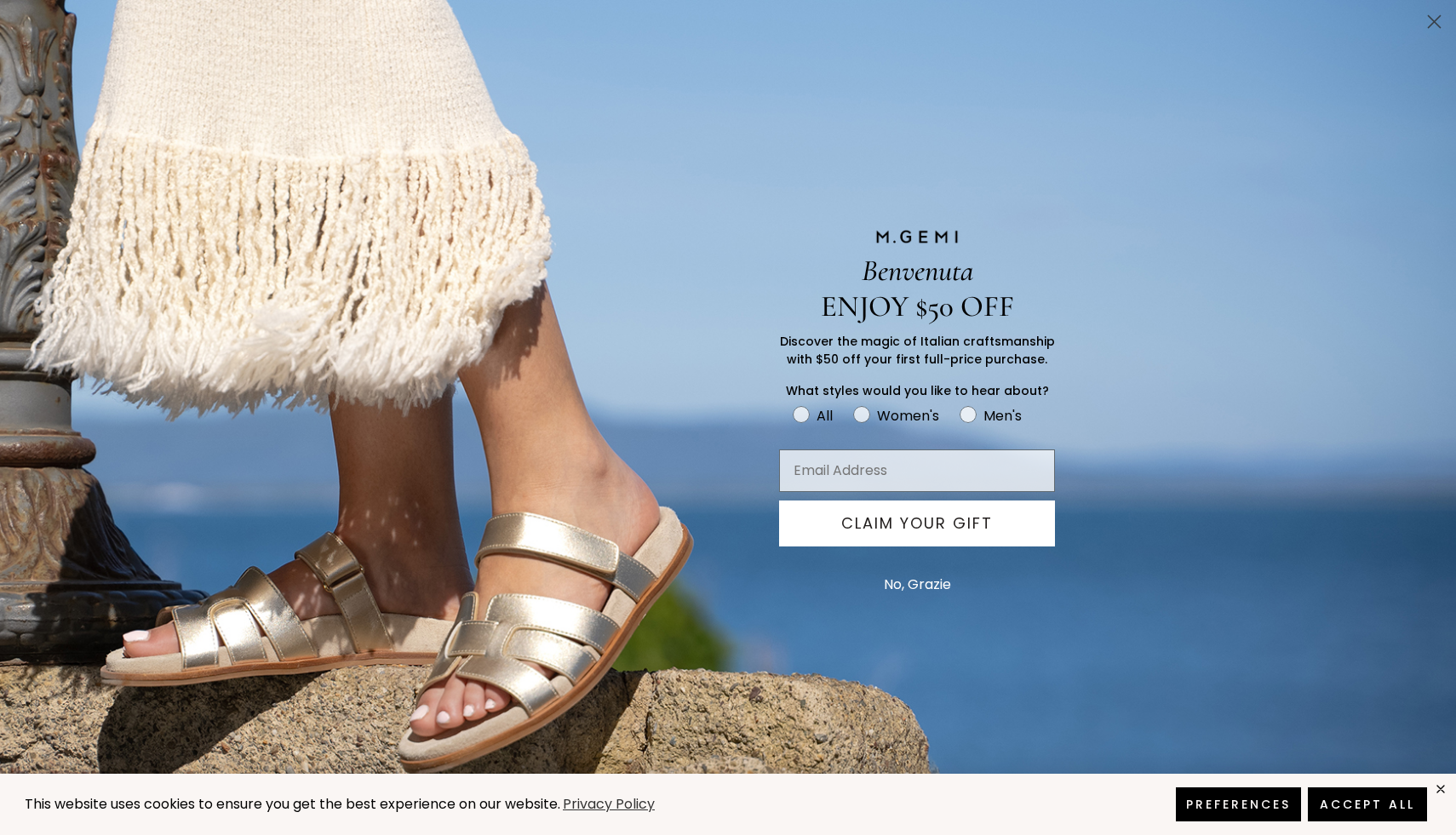 This screenshot has height=835, width=1456. What do you see at coordinates (1237, 804) in the screenshot?
I see `button: Preferences` at bounding box center [1237, 804].